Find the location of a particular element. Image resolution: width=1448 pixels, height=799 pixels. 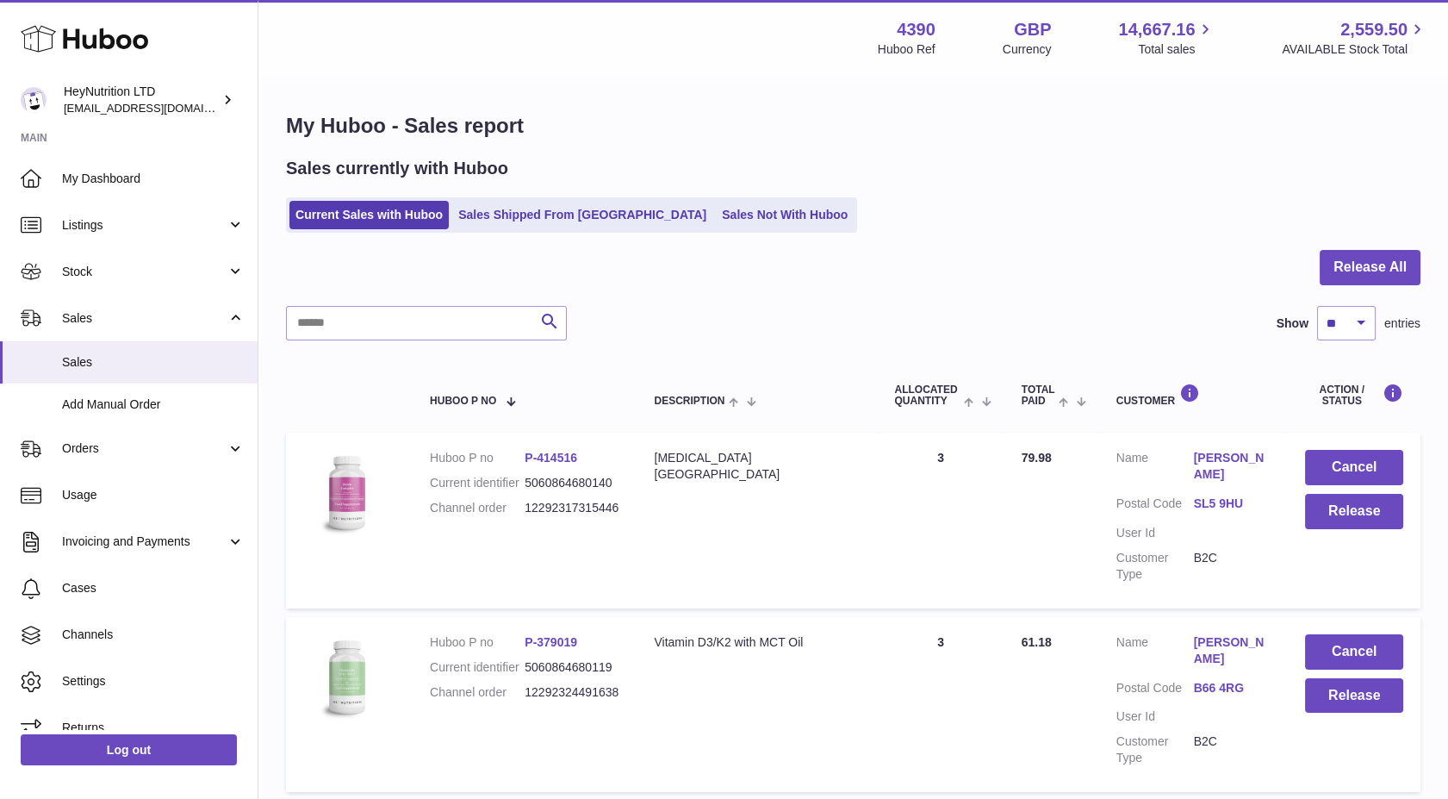

a: P-379019 is located at coordinates (550, 642).